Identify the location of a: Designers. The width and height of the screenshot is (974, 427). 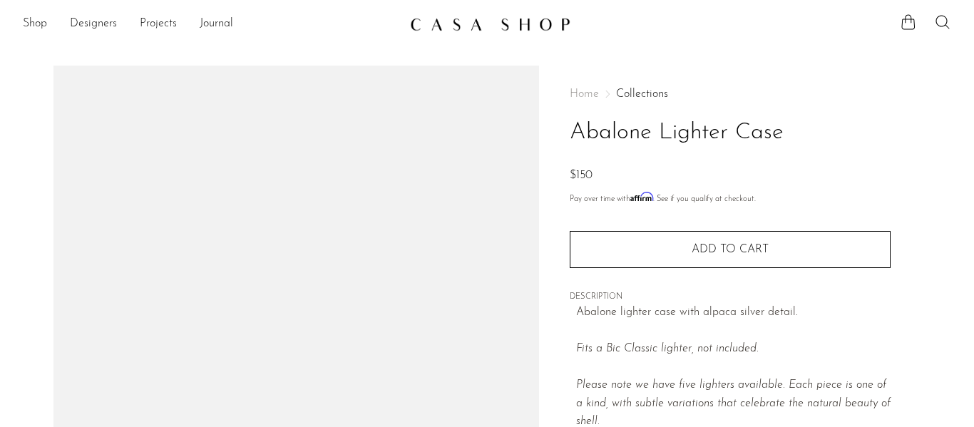
(93, 24).